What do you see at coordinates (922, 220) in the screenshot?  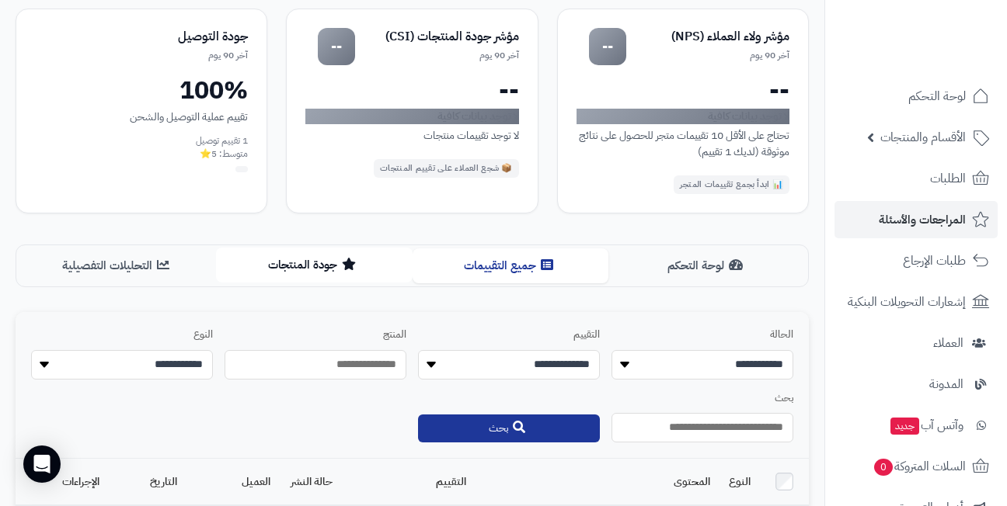 I see `span: المراجعات والأسئلة` at bounding box center [922, 220].